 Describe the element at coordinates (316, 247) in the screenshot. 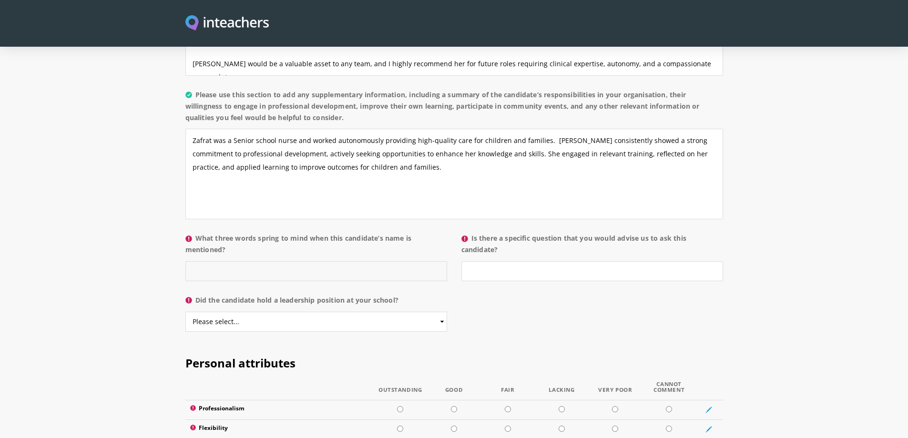

I see `label: What three words spring to mind when this candidate’s name is mentioned?` at that location.